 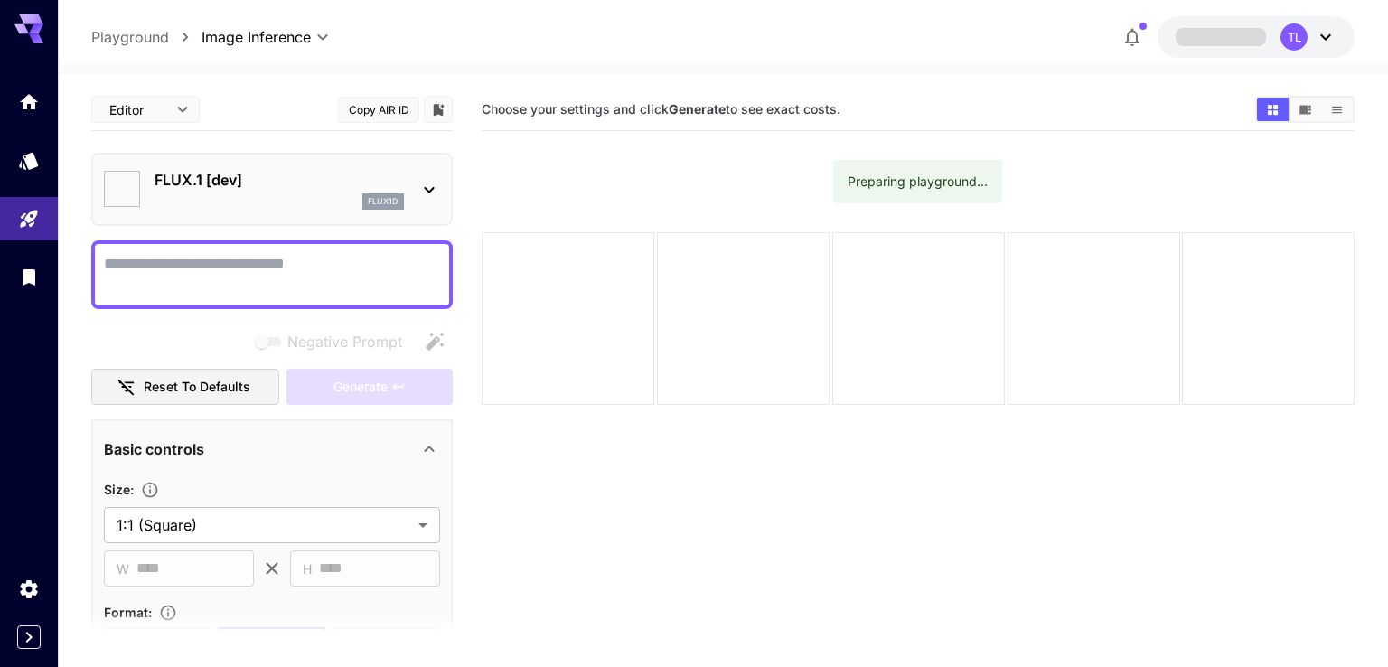 What do you see at coordinates (130, 37) in the screenshot?
I see `p: Playground` at bounding box center [130, 37].